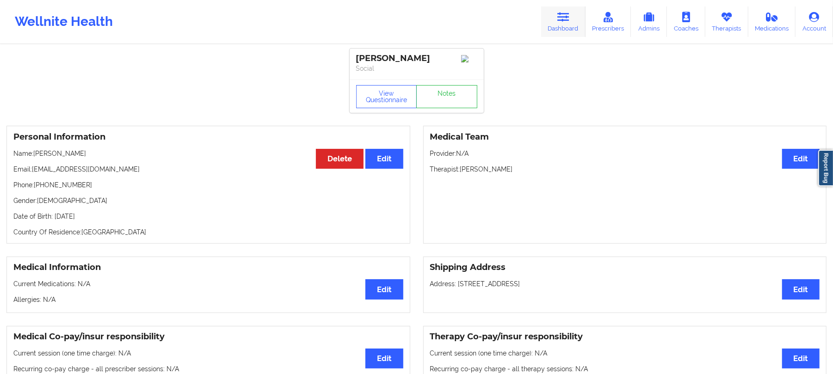 The width and height of the screenshot is (833, 374). Describe the element at coordinates (814, 22) in the screenshot. I see `a: Account` at that location.